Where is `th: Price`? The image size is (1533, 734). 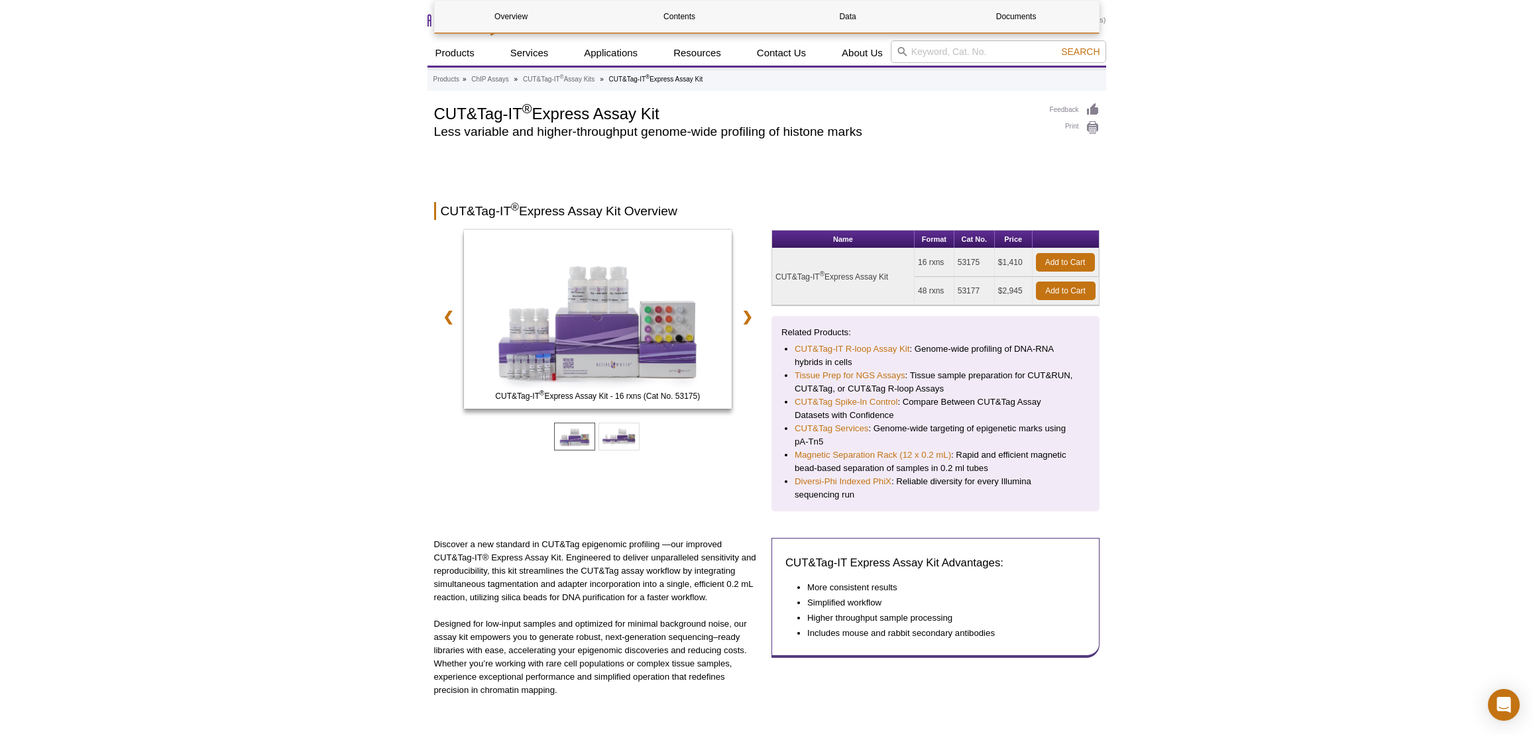
th: Price is located at coordinates (1014, 239).